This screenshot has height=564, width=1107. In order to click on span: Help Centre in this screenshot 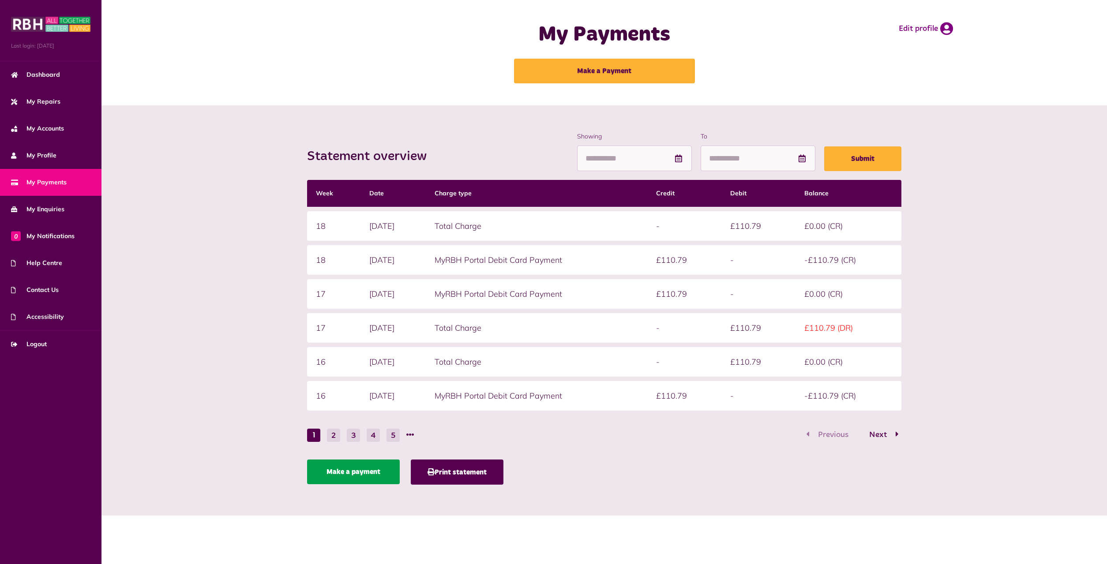, I will do `click(37, 263)`.